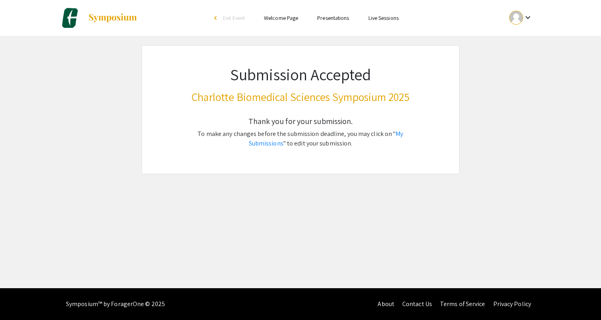 This screenshot has height=320, width=601. I want to click on p: To make any changes before the submission deadline, you may click on " " to edit your submission., so click(300, 139).